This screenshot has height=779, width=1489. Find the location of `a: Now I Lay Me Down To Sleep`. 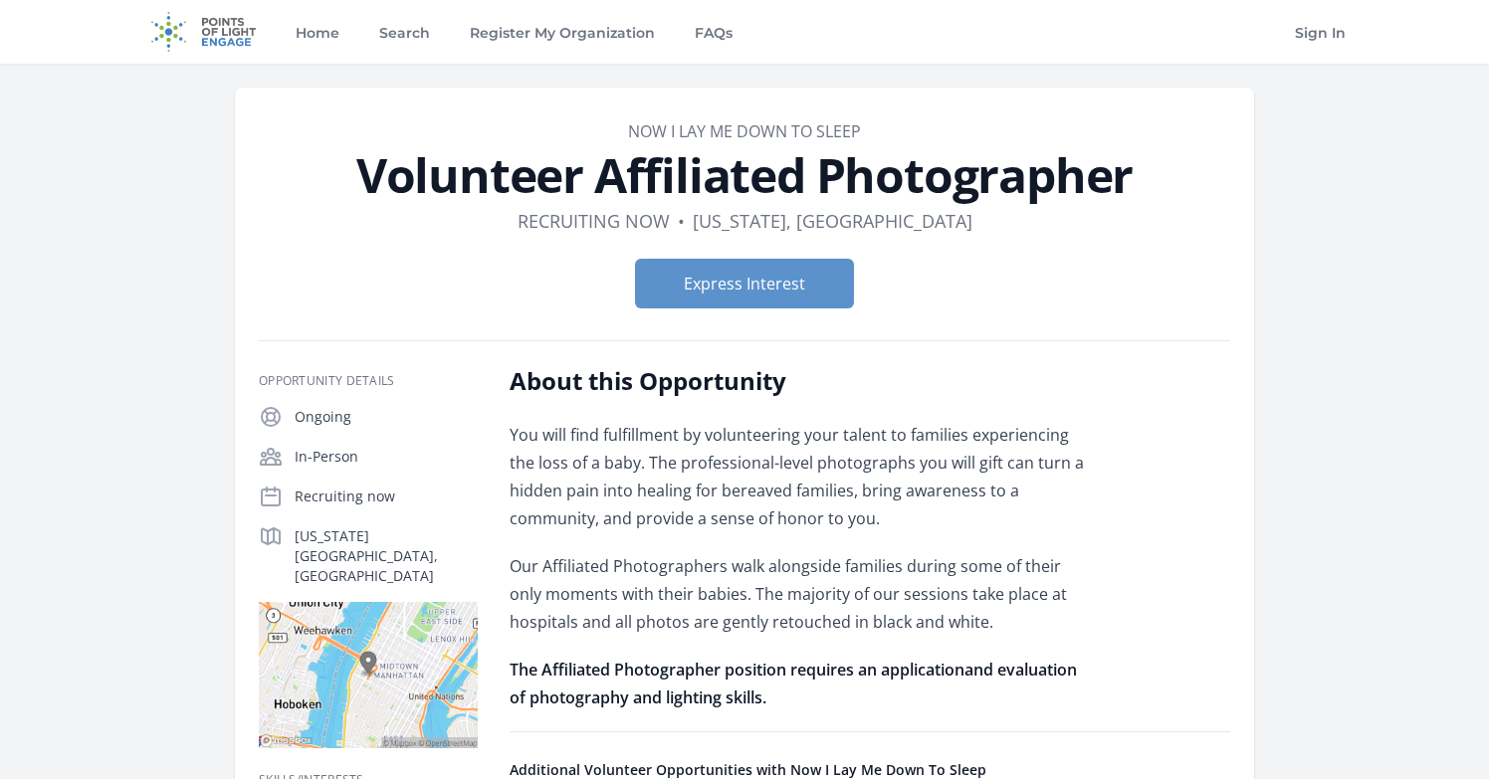

a: Now I Lay Me Down To Sleep is located at coordinates (745, 131).